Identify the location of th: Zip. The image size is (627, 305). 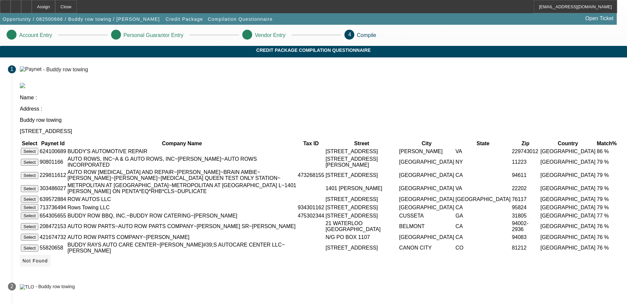
(525, 144).